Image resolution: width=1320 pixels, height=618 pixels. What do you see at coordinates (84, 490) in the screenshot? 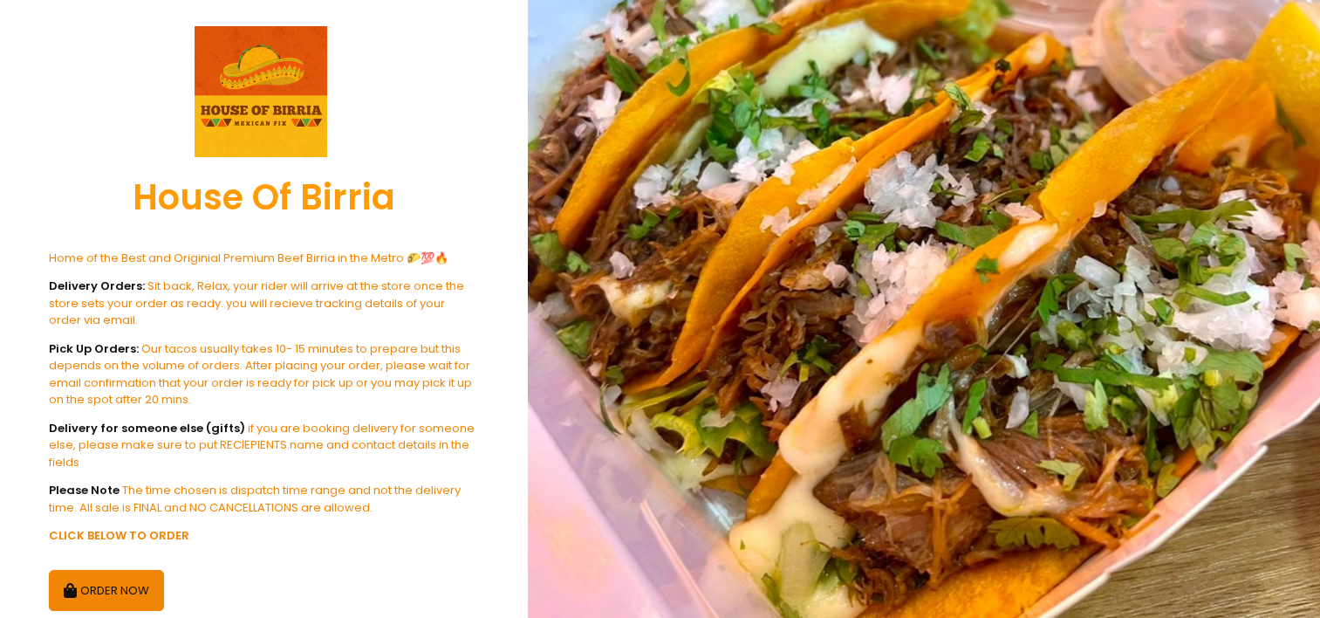
I see `b: Please Note` at bounding box center [84, 490].